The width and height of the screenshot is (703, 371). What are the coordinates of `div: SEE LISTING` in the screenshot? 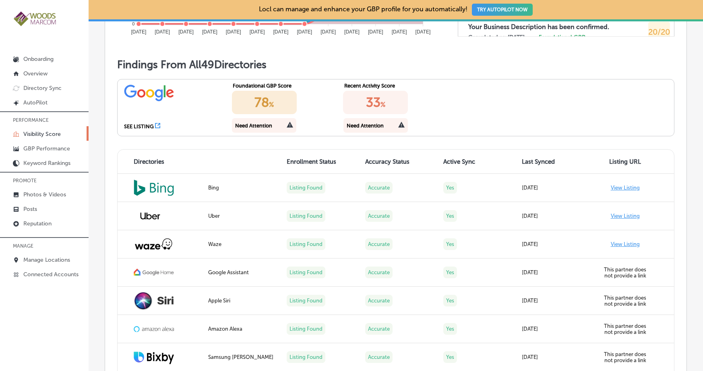 It's located at (139, 126).